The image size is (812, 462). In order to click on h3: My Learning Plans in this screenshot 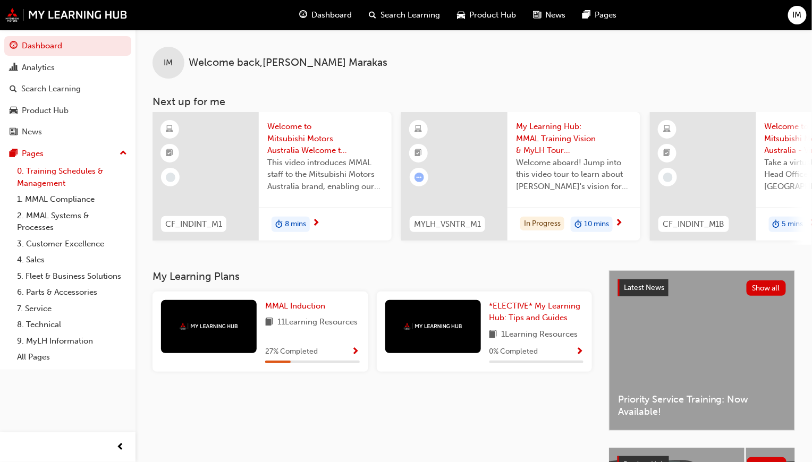, I will do `click(372, 276)`.